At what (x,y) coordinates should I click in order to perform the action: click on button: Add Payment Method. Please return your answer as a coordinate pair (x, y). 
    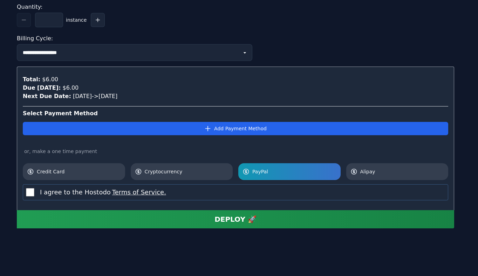
    Looking at the image, I should click on (235, 129).